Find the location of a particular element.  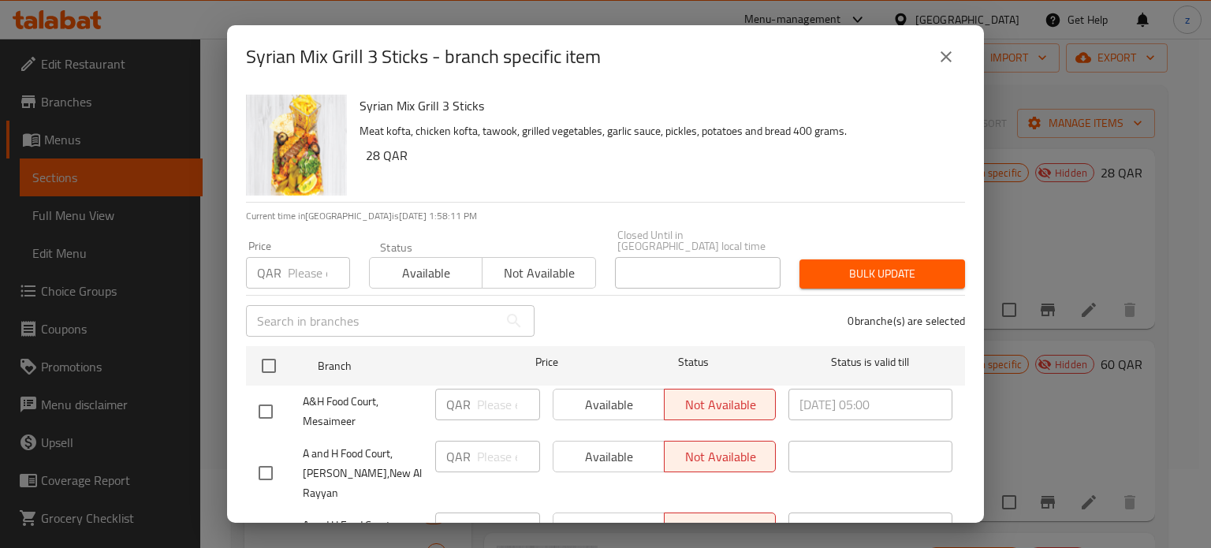

img: Syrian Mix Grill 3 Sticks is located at coordinates (297, 145).